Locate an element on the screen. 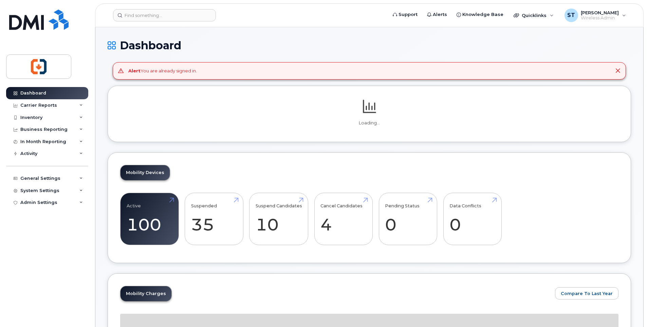 Image resolution: width=647 pixels, height=327 pixels. a: Mobility Devices is located at coordinates (145, 173).